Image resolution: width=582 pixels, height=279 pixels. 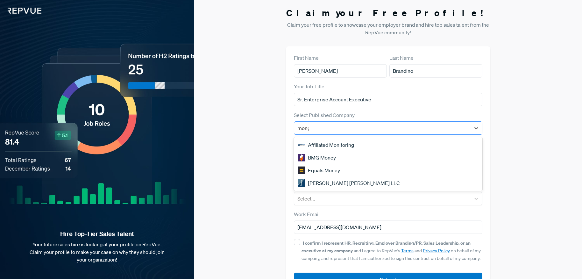 I want to click on label: Select Published Company, so click(x=324, y=115).